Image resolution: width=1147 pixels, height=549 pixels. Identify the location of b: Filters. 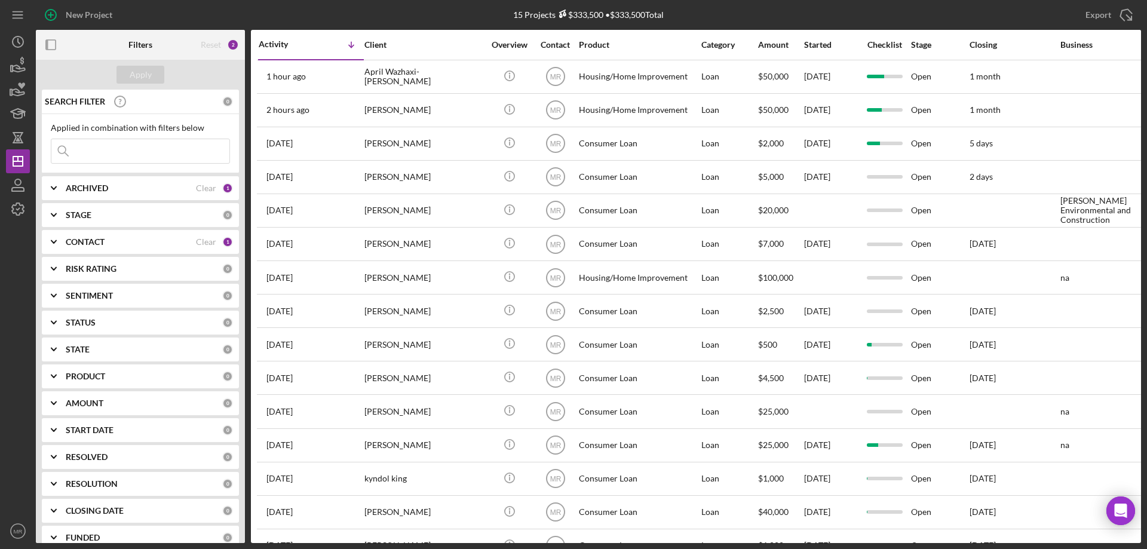
(140, 45).